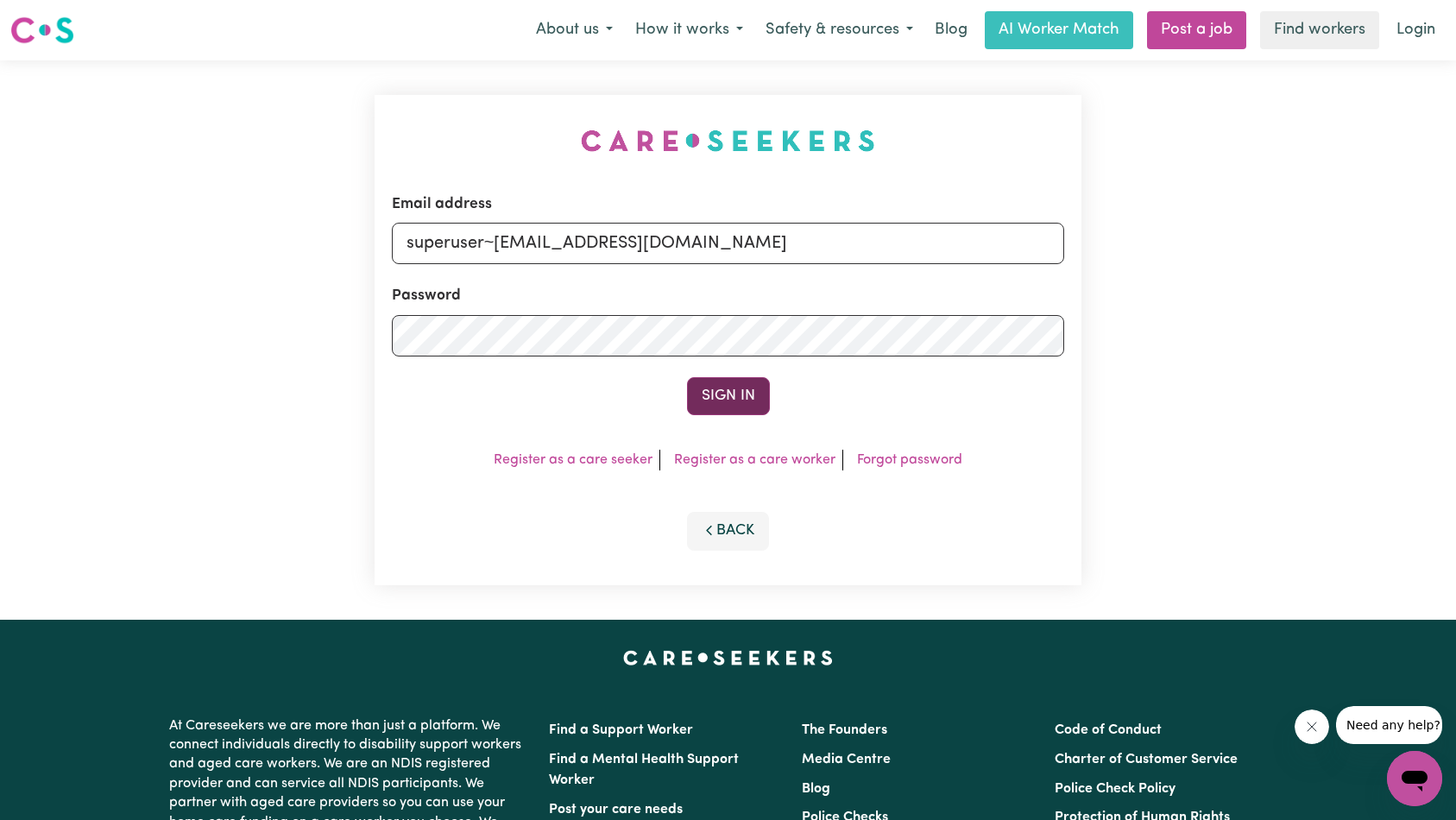  I want to click on button: About us, so click(574, 30).